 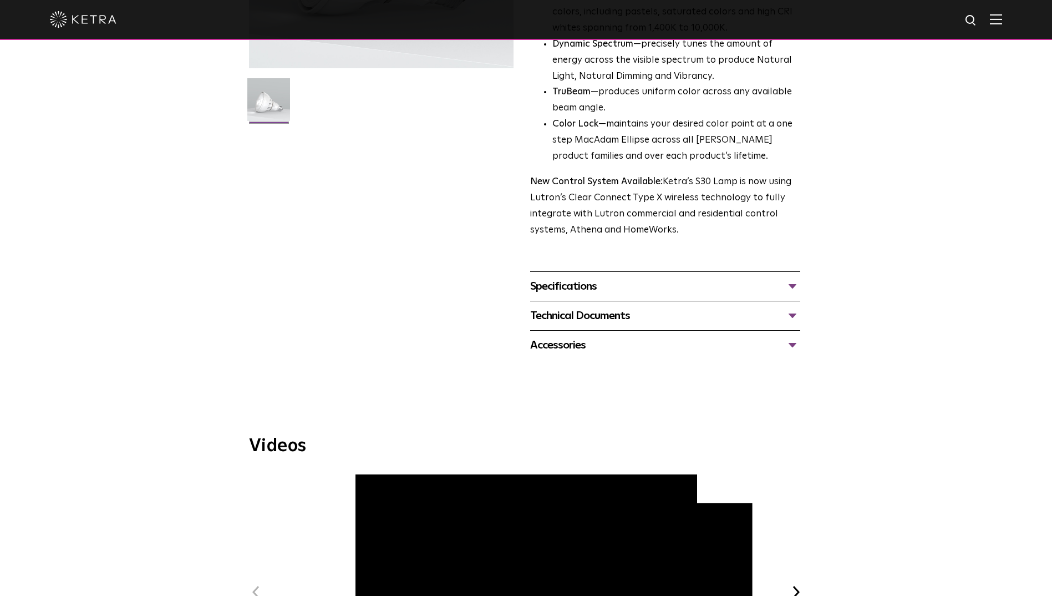 I want to click on strong: Color Lock, so click(x=575, y=124).